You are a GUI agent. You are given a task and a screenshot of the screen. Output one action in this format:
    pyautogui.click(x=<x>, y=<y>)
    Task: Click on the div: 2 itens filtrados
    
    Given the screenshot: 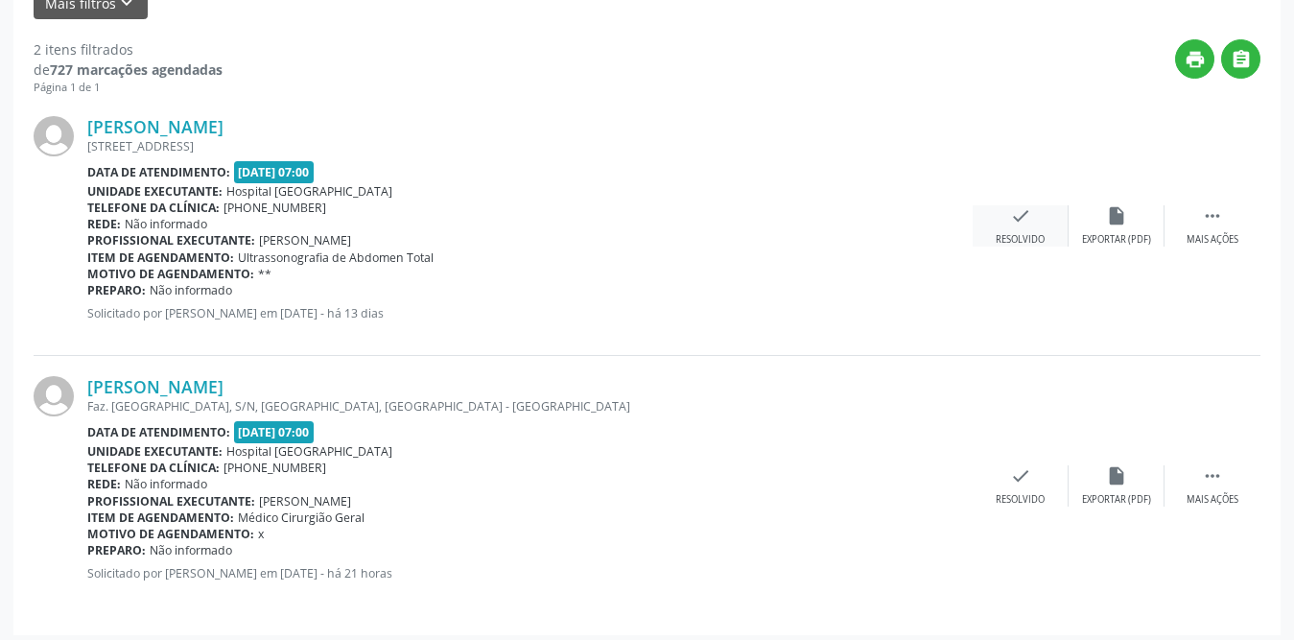 What is the action you would take?
    pyautogui.click(x=128, y=49)
    